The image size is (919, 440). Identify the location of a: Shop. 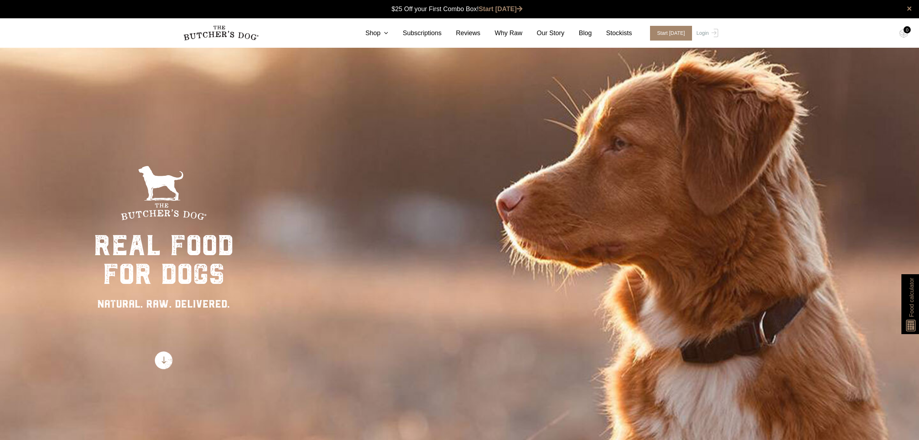
(369, 33).